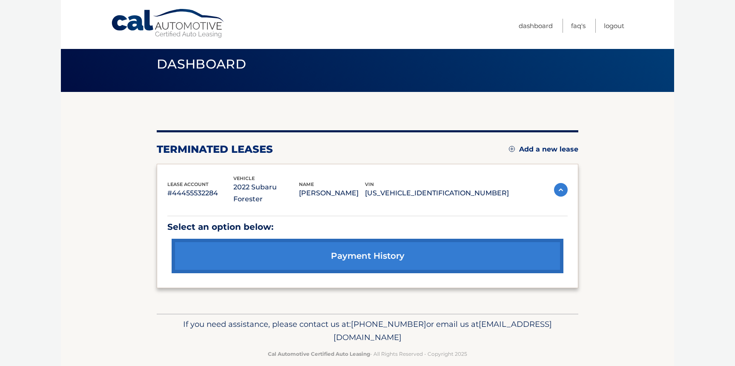 The image size is (735, 366). What do you see at coordinates (512, 149) in the screenshot?
I see `img: add.svg` at bounding box center [512, 149].